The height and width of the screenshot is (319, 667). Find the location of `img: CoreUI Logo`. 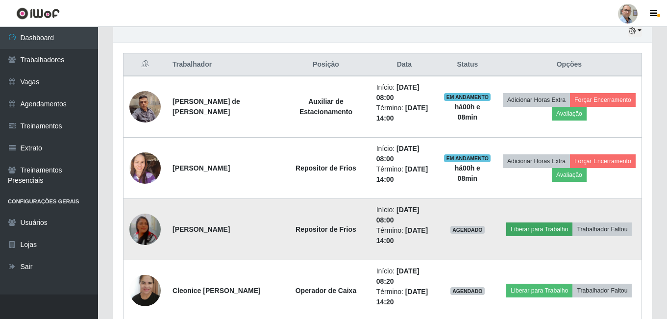

img: CoreUI Logo is located at coordinates (38, 13).